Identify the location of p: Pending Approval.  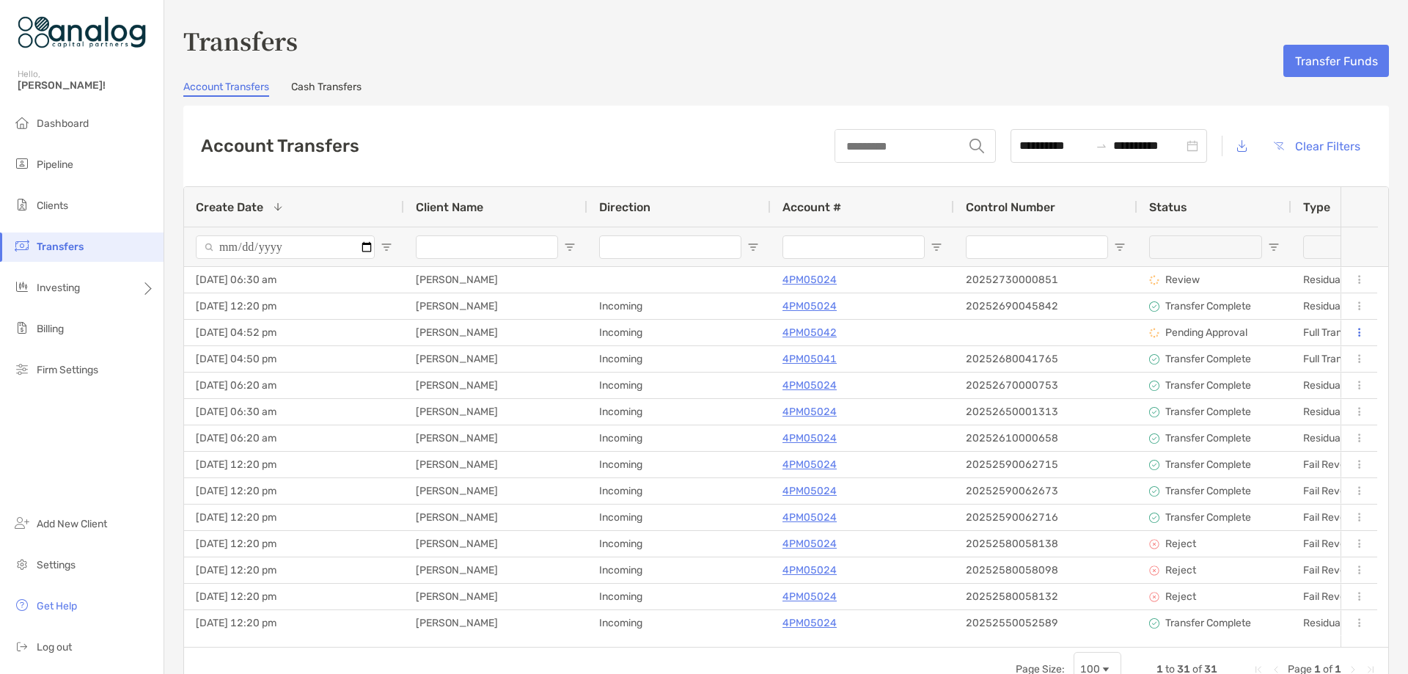
(1207, 332).